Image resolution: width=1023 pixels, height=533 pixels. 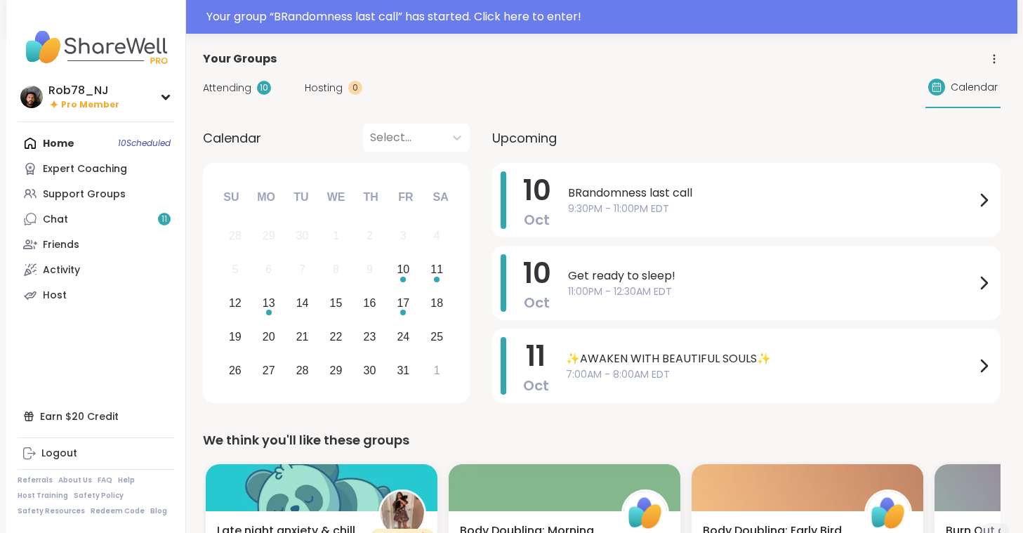 What do you see at coordinates (335, 303) in the screenshot?
I see `div: Choose Wednesday, October 15th, 2025` at bounding box center [335, 303].